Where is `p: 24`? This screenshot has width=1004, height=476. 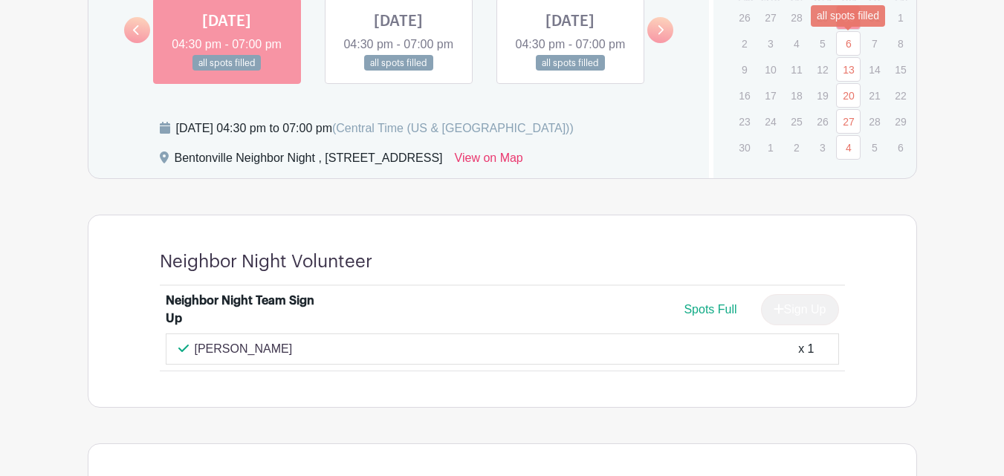
p: 24 is located at coordinates (770, 121).